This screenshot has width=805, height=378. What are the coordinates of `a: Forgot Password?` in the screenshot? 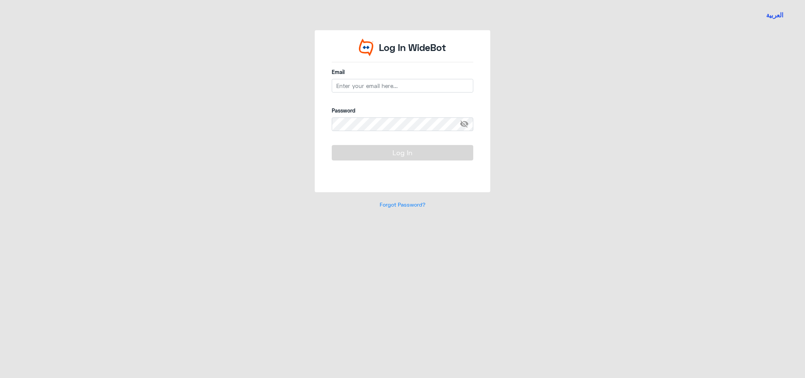 It's located at (402, 204).